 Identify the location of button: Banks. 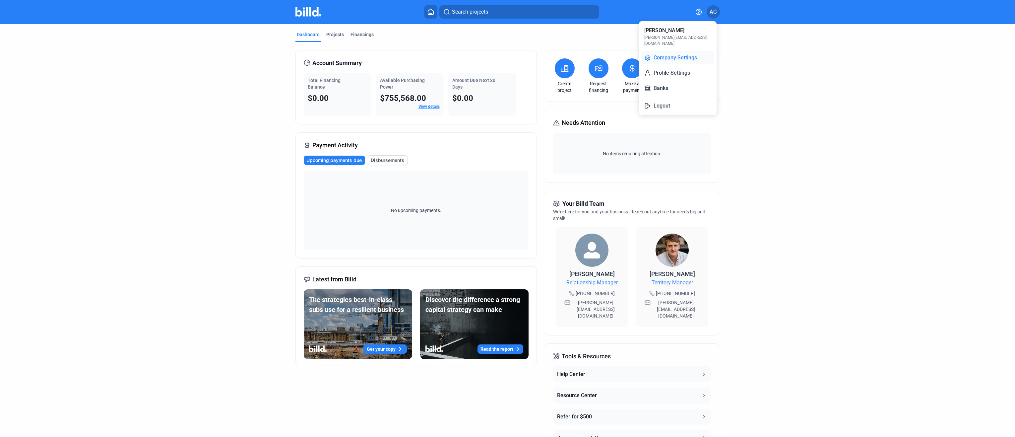
(678, 88).